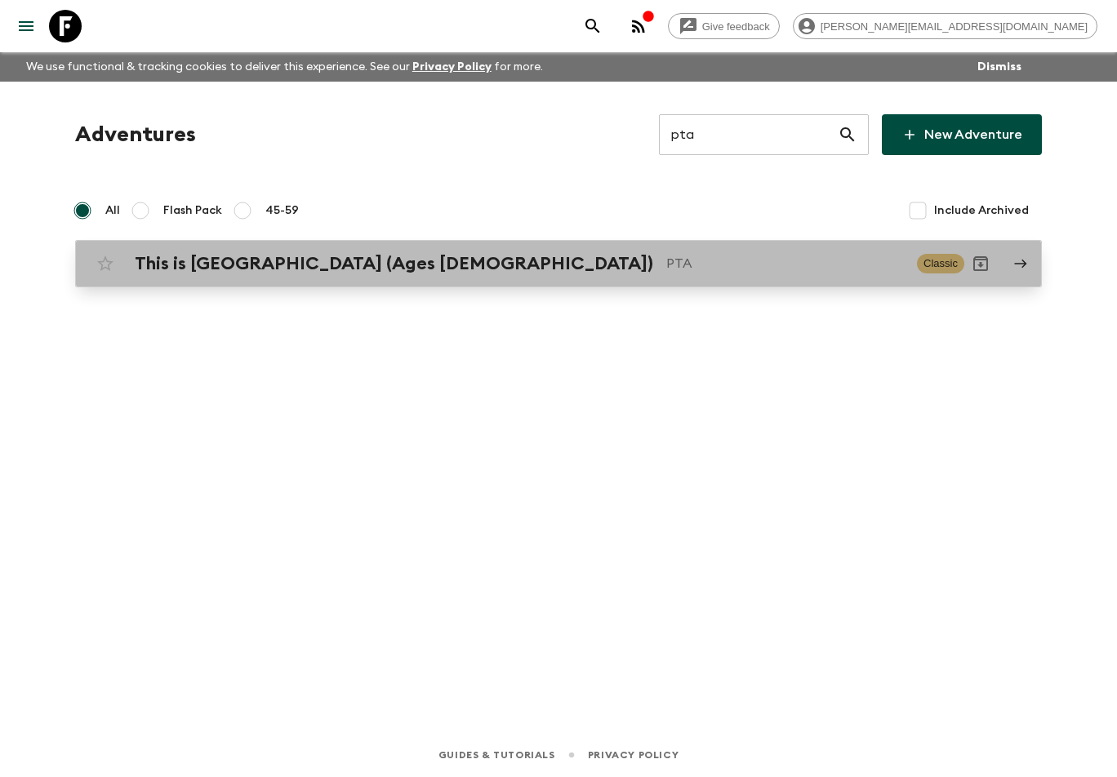  What do you see at coordinates (26, 26) in the screenshot?
I see `button: menu` at bounding box center [26, 26].